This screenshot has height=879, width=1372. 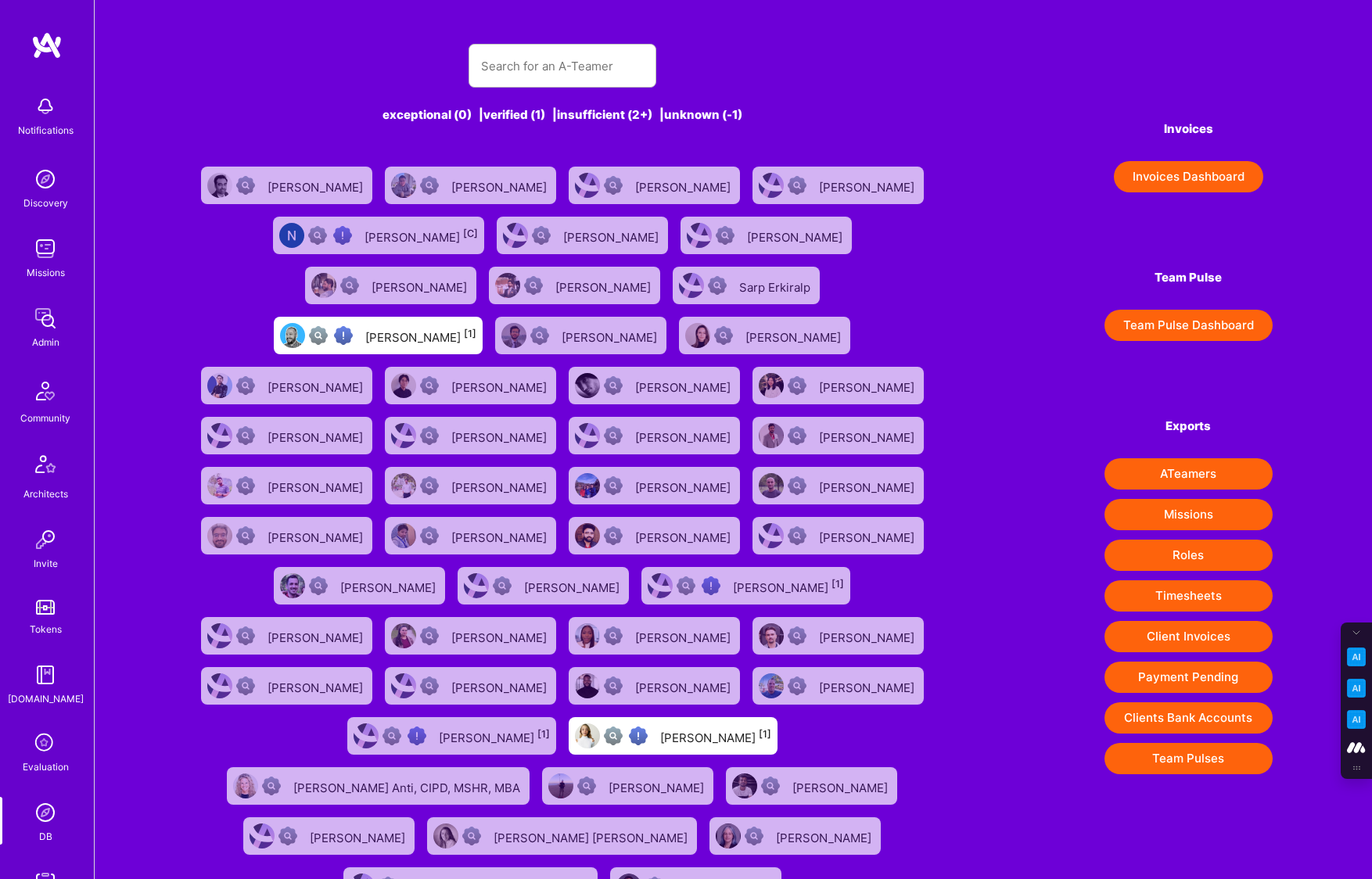 What do you see at coordinates (45, 539) in the screenshot?
I see `img: Invite` at bounding box center [45, 539].